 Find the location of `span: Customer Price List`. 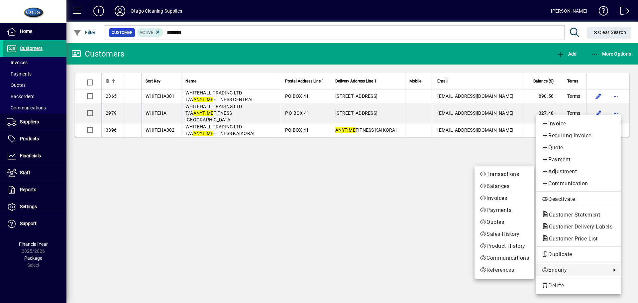

span: Customer Price List is located at coordinates (572, 238).